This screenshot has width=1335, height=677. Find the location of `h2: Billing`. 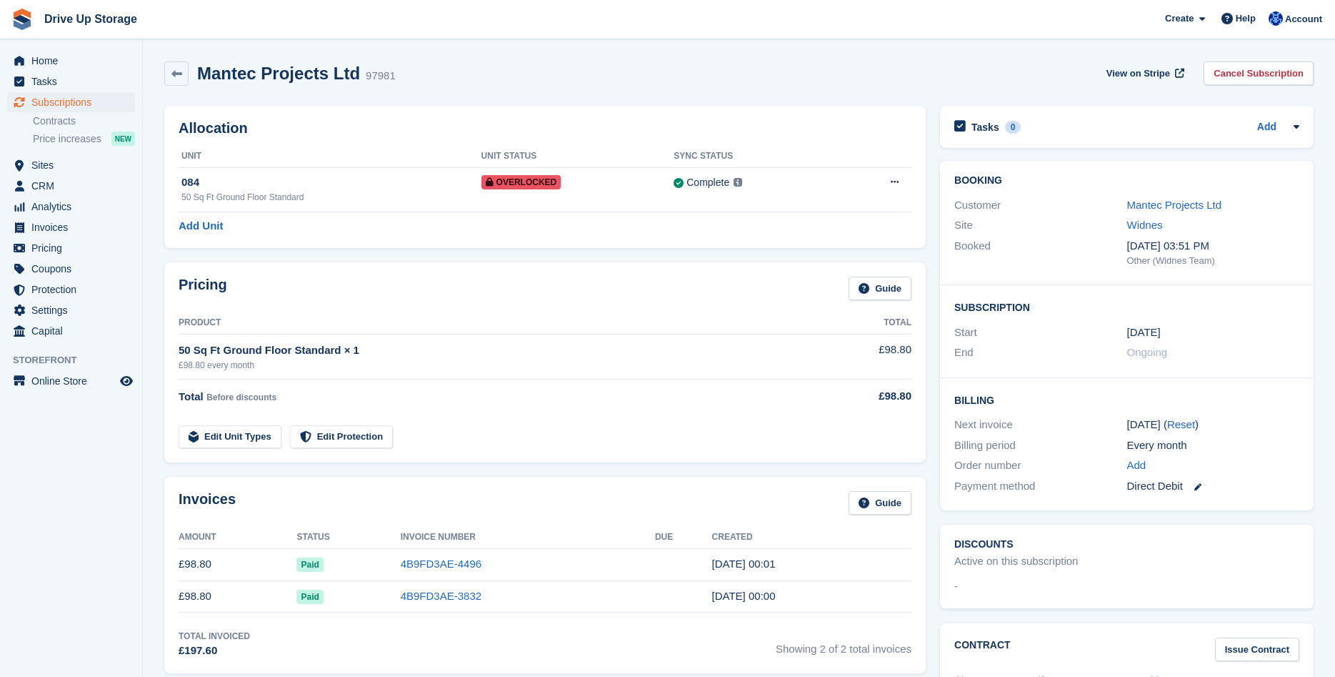

h2: Billing is located at coordinates (1127, 399).